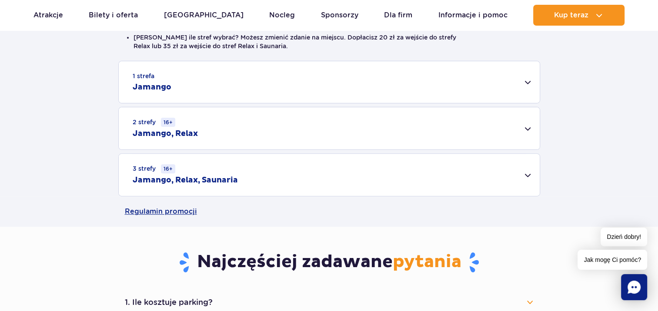  Describe the element at coordinates (571, 15) in the screenshot. I see `span: Kup teraz` at that location.